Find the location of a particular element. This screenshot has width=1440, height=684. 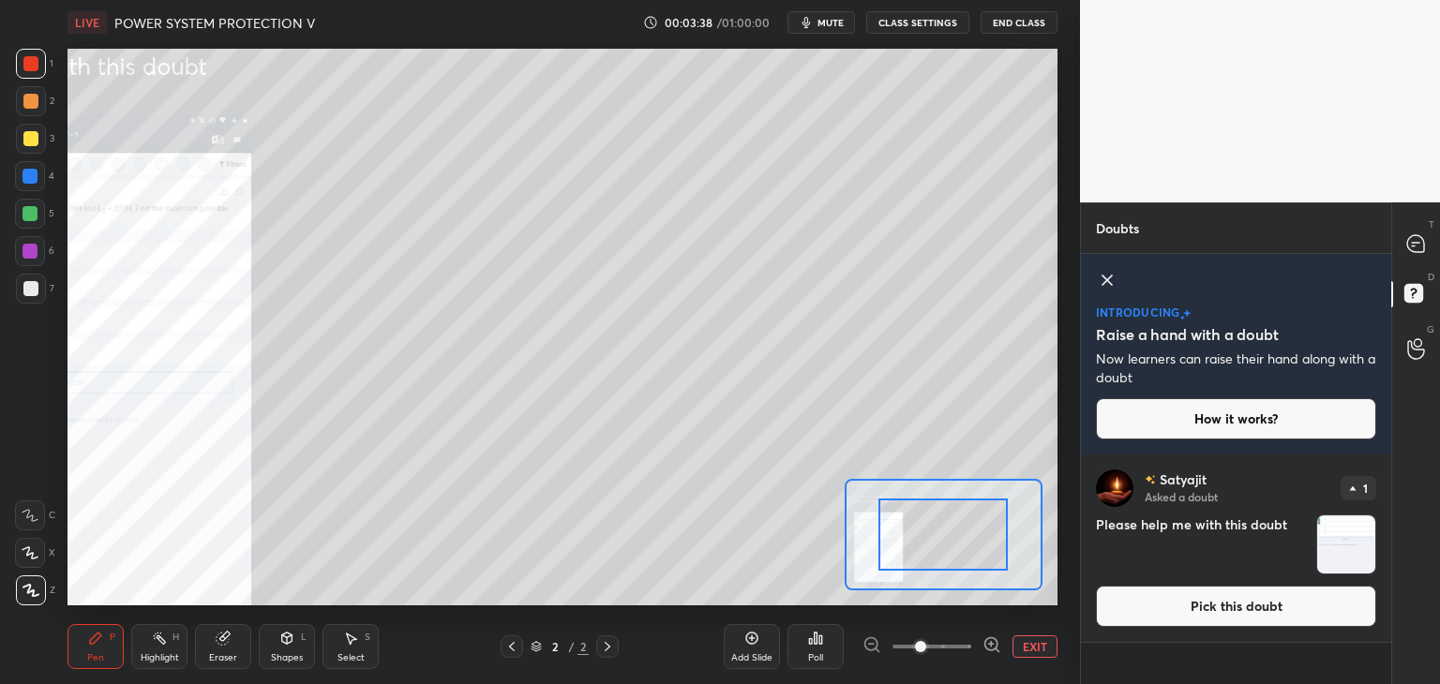

div: 3 is located at coordinates (35, 139).